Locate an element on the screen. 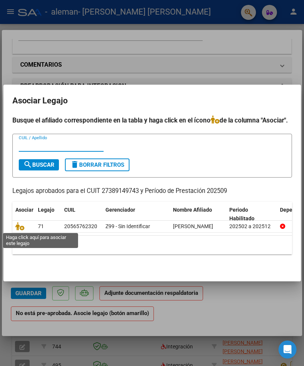  datatable-header-cell: Nombre Afiliado is located at coordinates (198, 214).